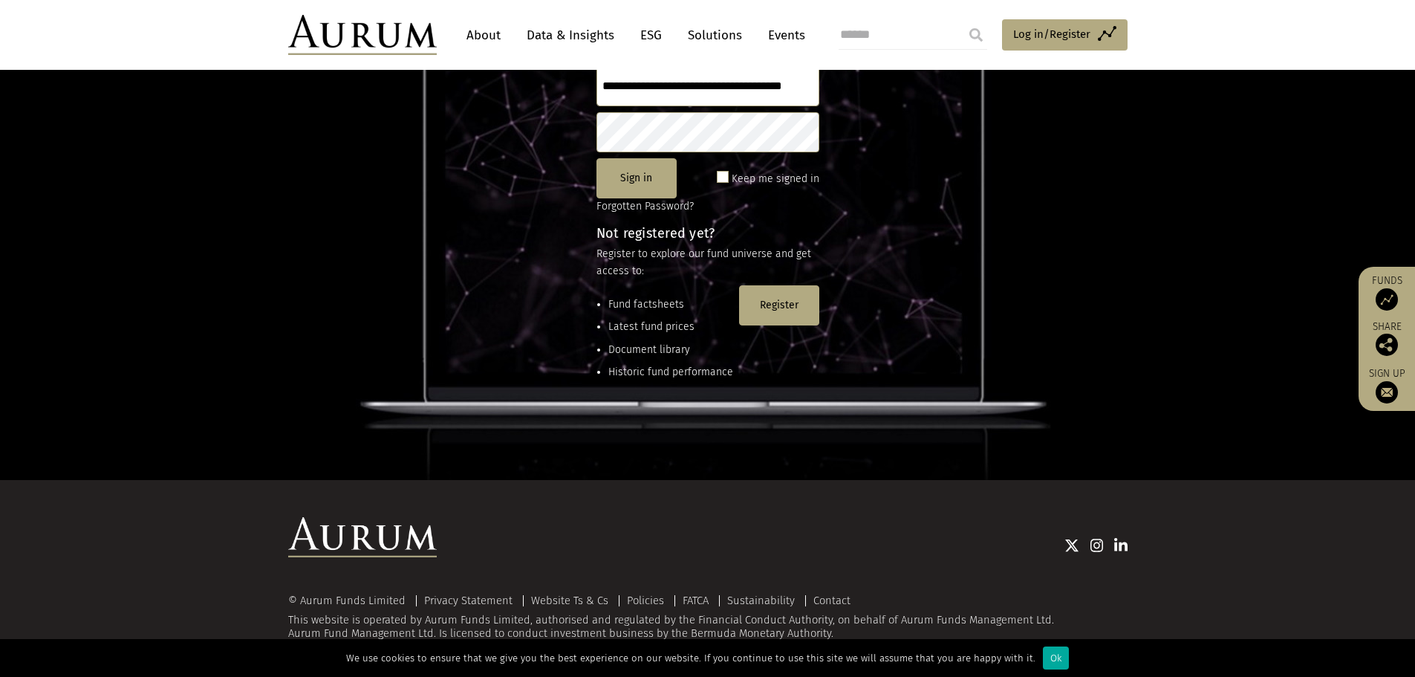 The width and height of the screenshot is (1415, 677). I want to click on li: Fund factsheets, so click(671, 305).